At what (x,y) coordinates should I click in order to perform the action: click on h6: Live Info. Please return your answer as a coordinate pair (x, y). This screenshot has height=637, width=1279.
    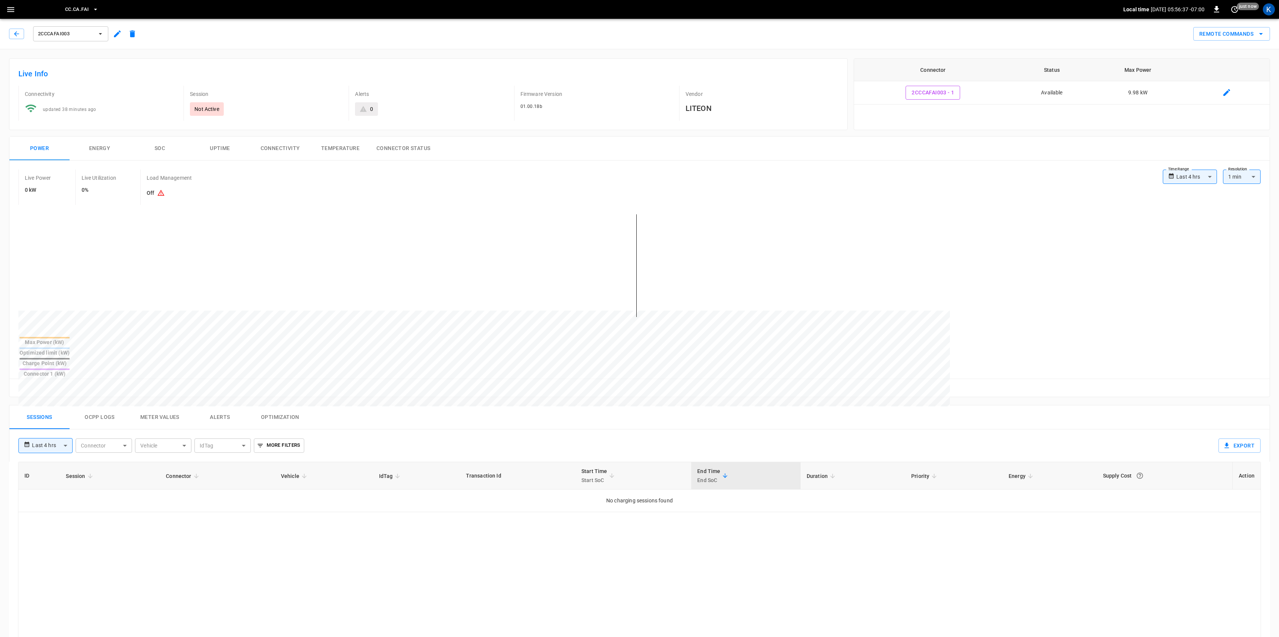
    Looking at the image, I should click on (428, 74).